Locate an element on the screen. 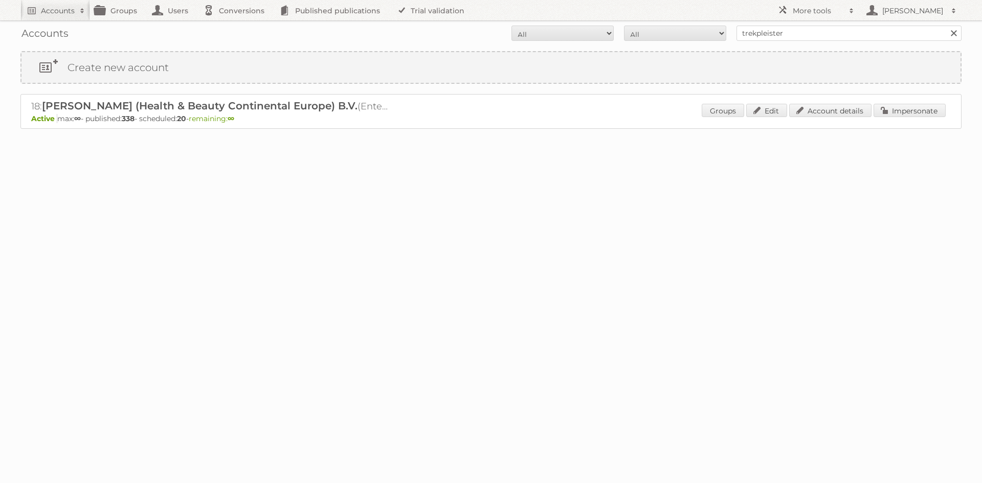 The image size is (982, 483). a: Groups is located at coordinates (723, 110).